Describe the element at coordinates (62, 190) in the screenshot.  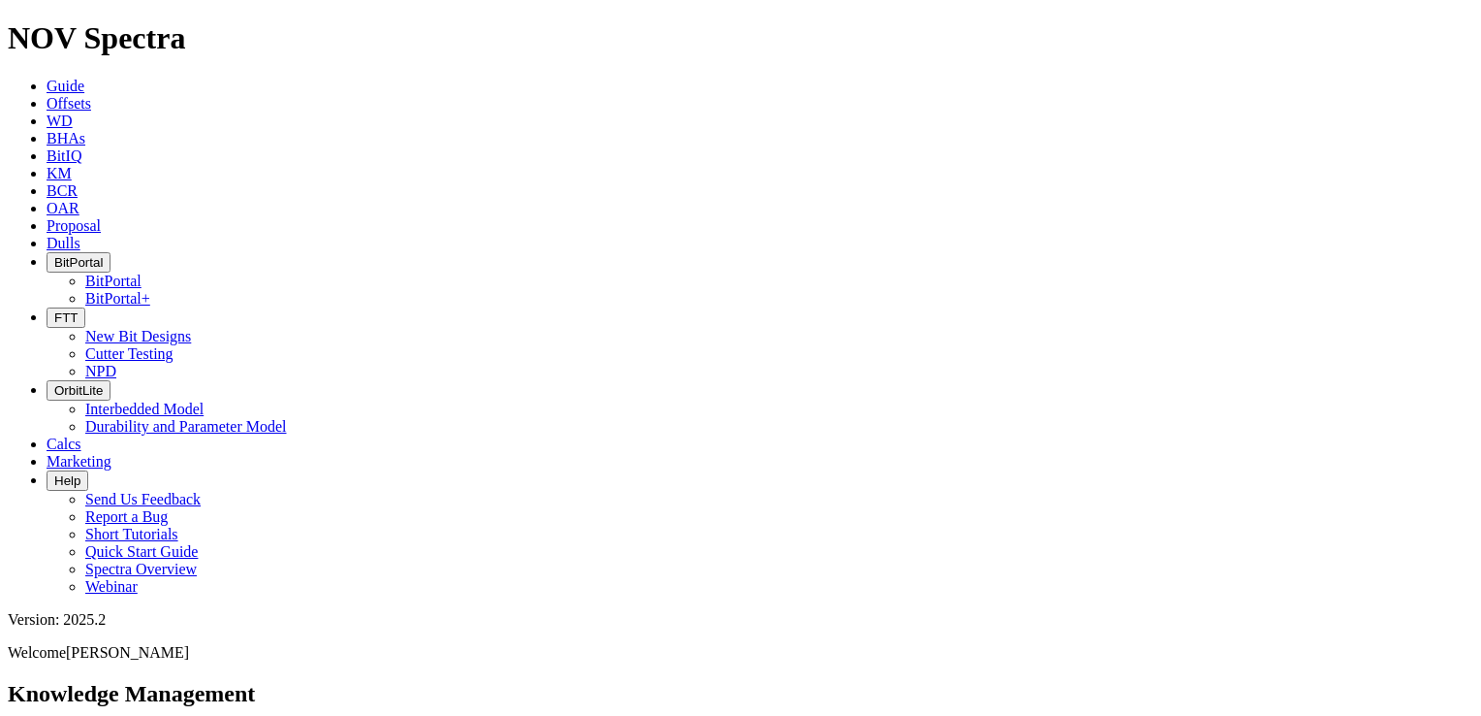
I see `span: BCR` at that location.